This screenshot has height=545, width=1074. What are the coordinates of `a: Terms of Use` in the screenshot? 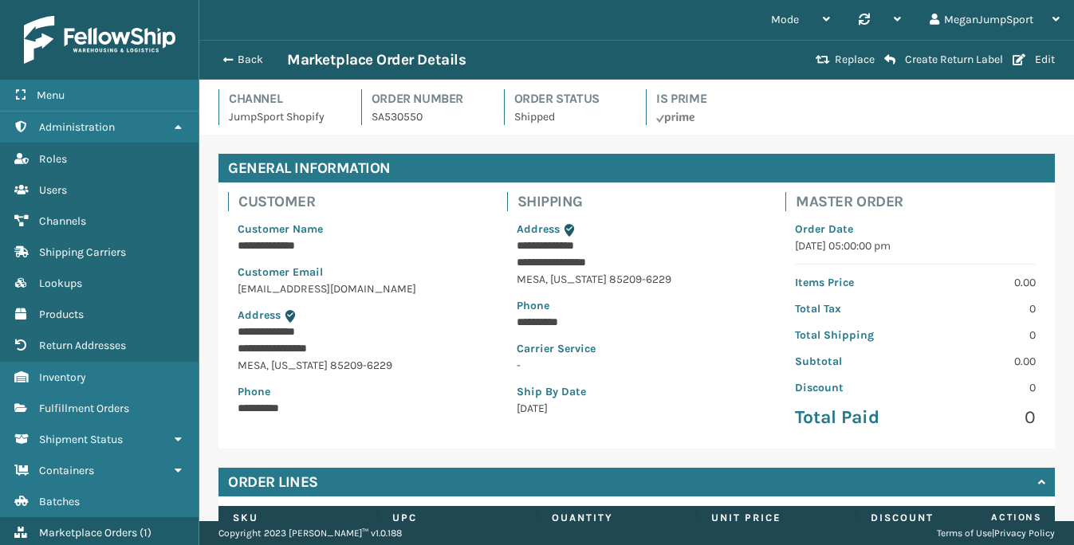 It's located at (964, 533).